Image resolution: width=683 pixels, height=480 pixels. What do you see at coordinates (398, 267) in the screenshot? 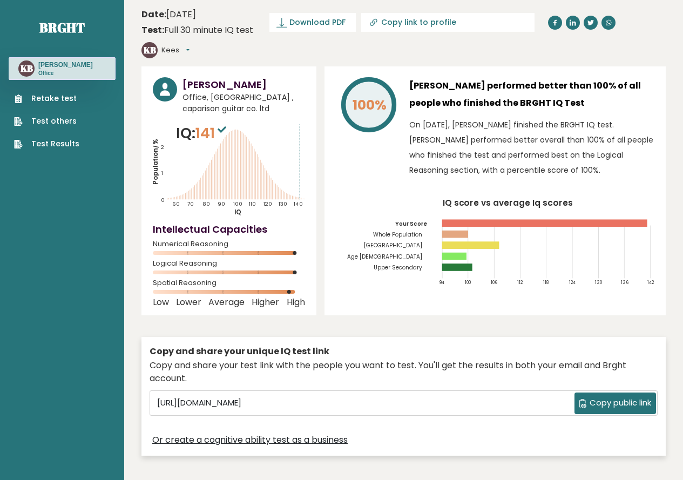
I see `tspan: Upper Secondary` at bounding box center [398, 267].